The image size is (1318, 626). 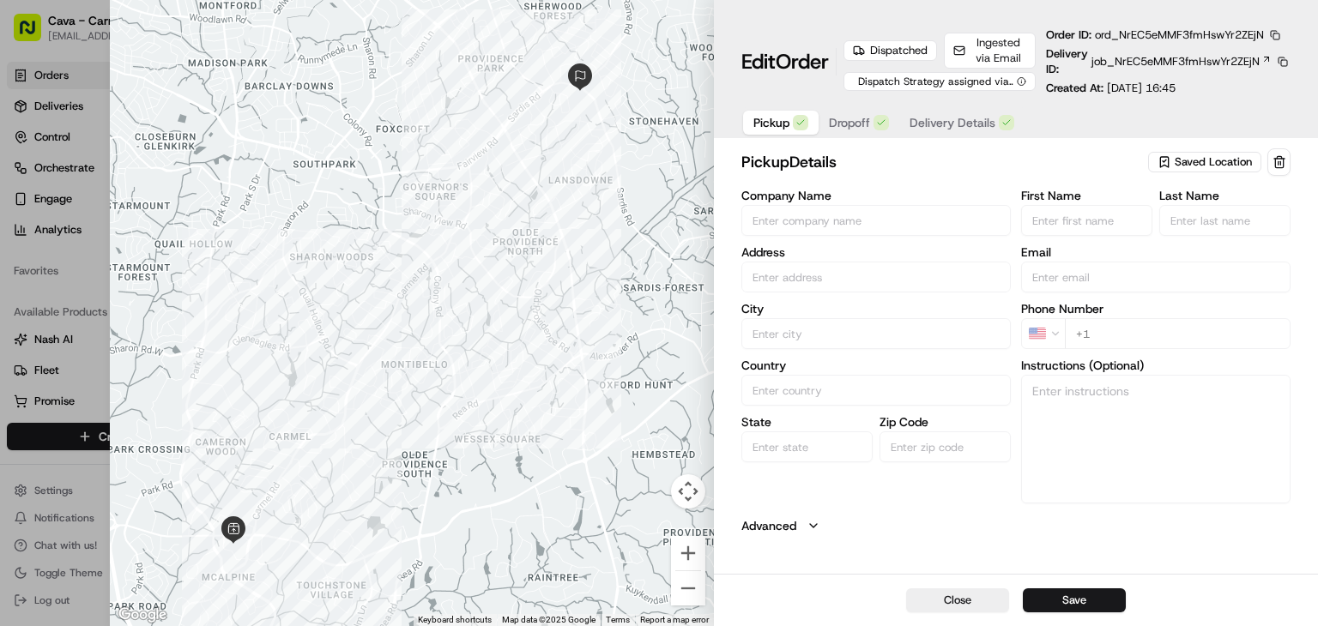 I want to click on button: Close, so click(x=958, y=601).